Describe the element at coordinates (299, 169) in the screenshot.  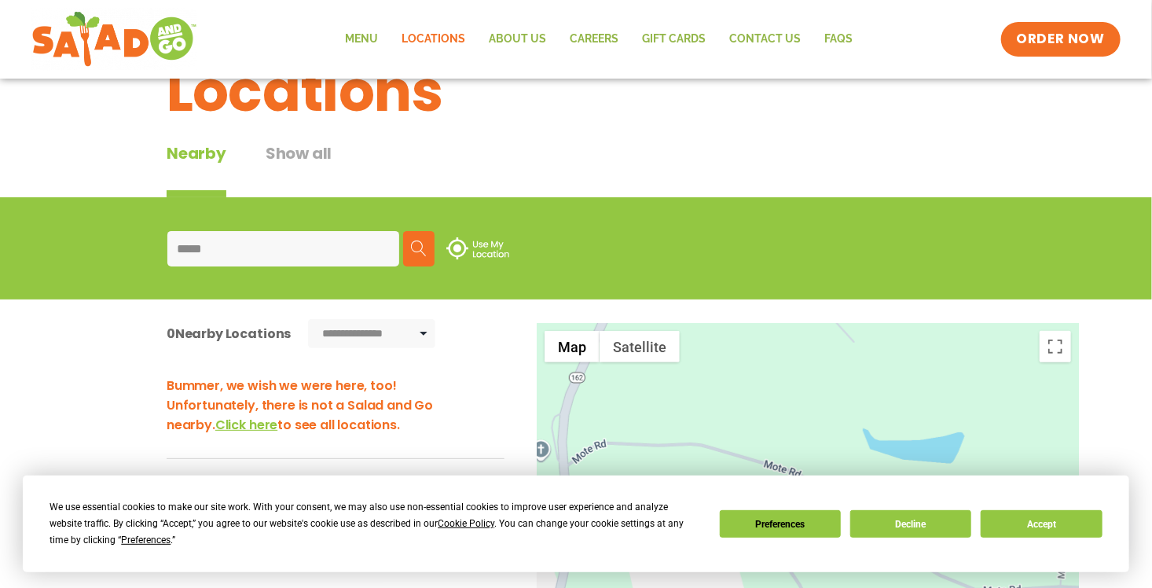
I see `button: Show all` at that location.